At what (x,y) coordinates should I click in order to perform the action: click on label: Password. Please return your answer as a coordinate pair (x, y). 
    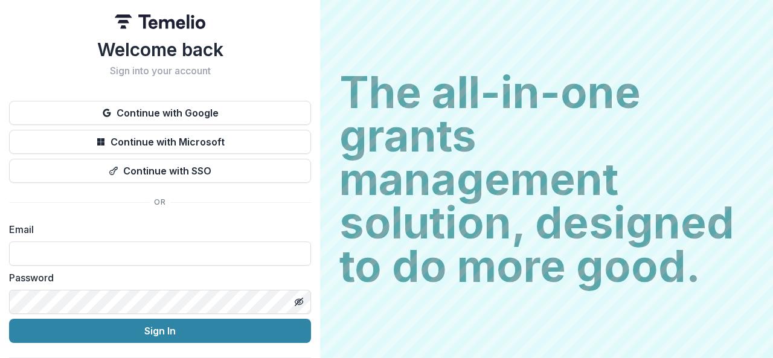
    Looking at the image, I should click on (156, 278).